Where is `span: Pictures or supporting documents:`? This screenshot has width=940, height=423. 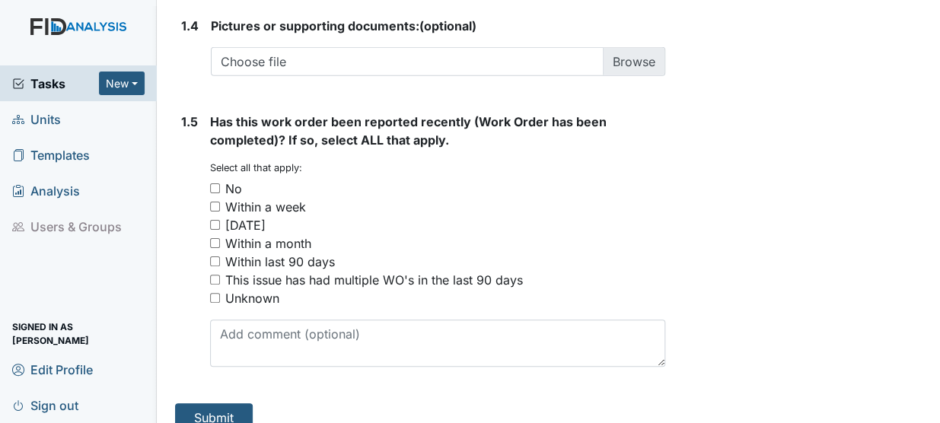 span: Pictures or supporting documents: is located at coordinates (315, 26).